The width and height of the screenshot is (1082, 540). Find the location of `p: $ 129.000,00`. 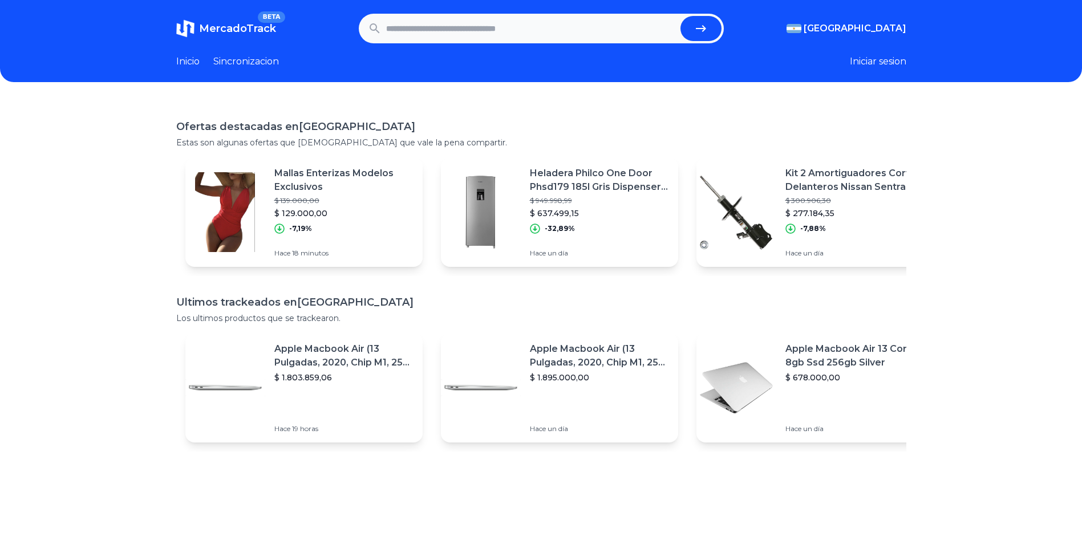

p: $ 129.000,00 is located at coordinates (344, 213).